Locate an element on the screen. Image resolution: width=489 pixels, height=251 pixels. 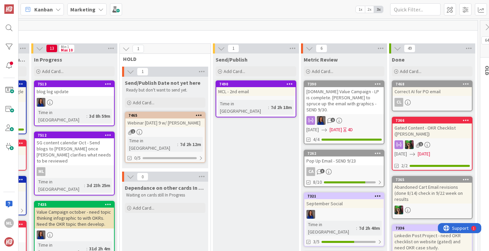
div: Max 10 is located at coordinates (67, 50).